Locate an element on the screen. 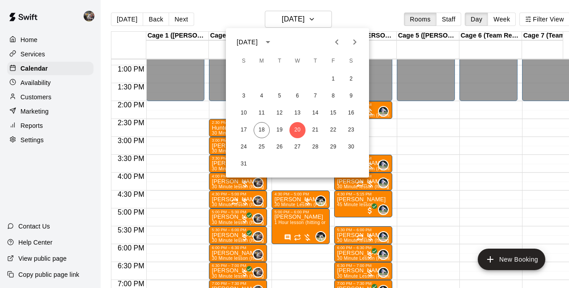 The width and height of the screenshot is (569, 288). button: 8 is located at coordinates (333, 96).